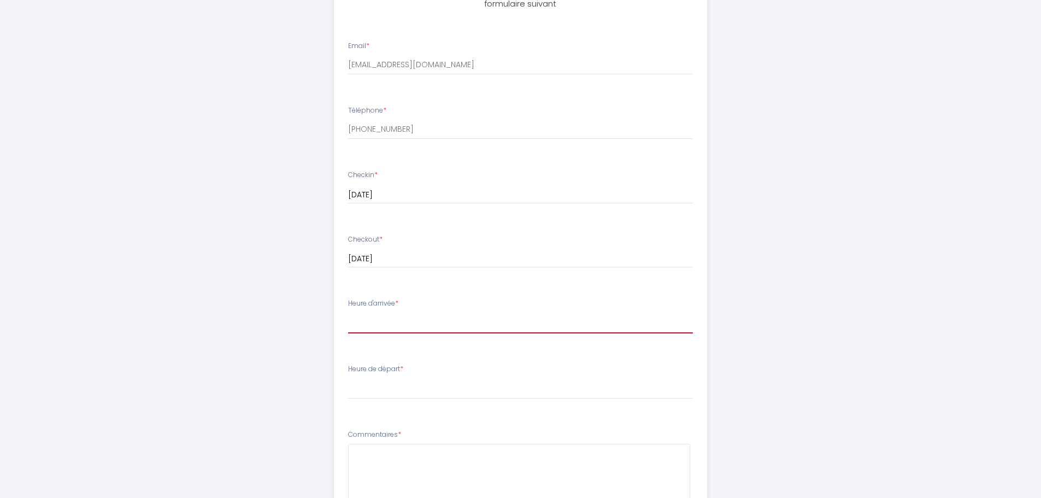  What do you see at coordinates (374, 435) in the screenshot?
I see `label: Commentaires` at bounding box center [374, 435].